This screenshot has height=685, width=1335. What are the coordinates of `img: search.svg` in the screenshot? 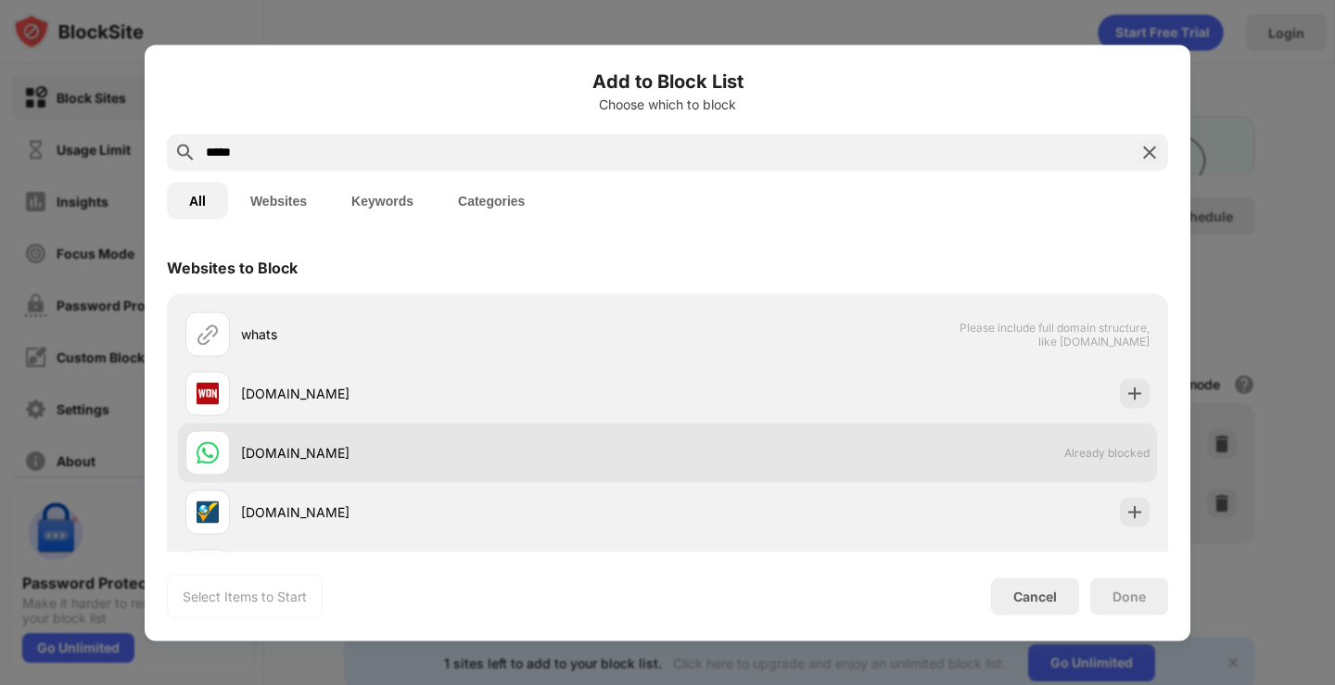 It's located at (185, 152).